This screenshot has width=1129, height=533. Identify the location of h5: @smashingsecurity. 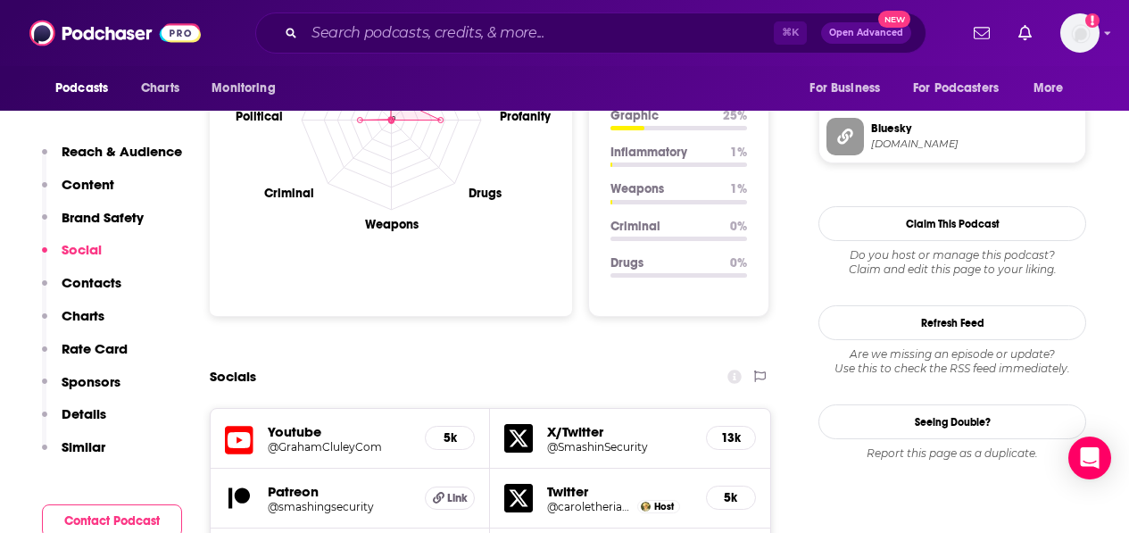
(339, 506).